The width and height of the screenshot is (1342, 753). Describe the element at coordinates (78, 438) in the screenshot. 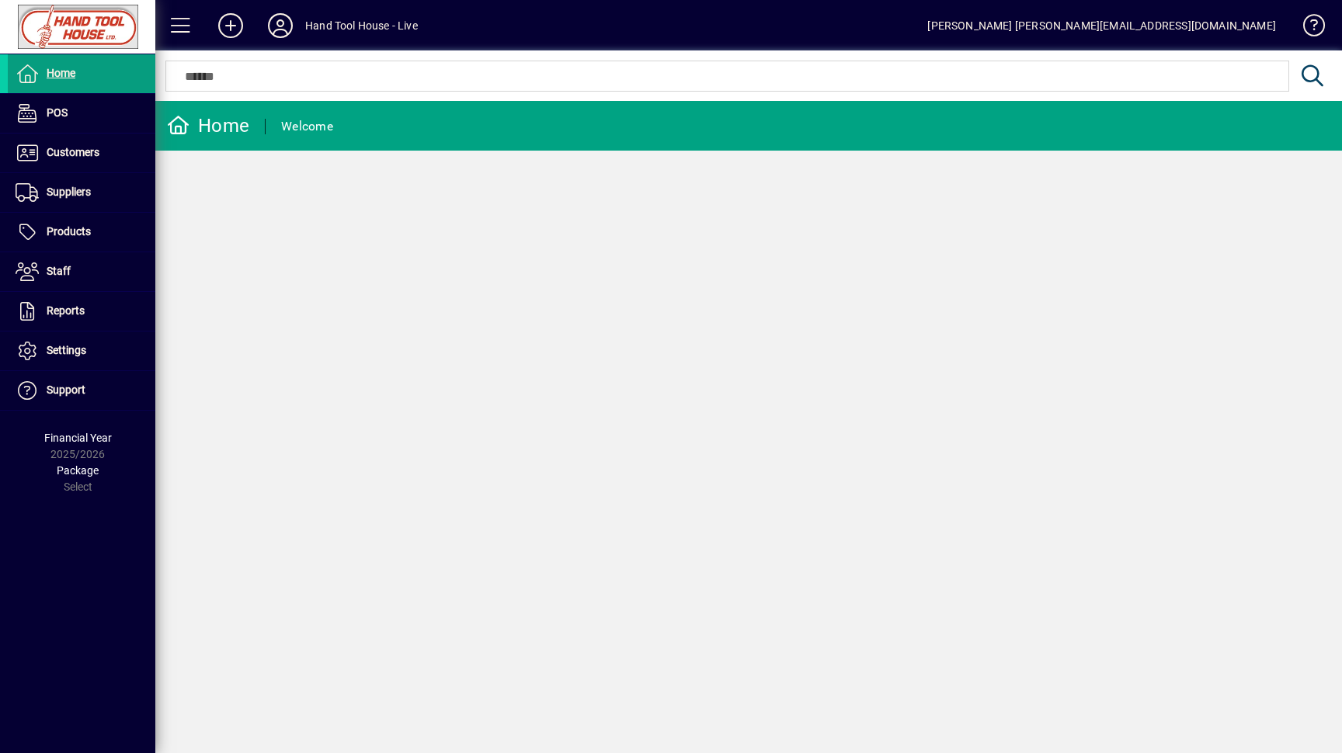

I see `span: Financial Year` at that location.